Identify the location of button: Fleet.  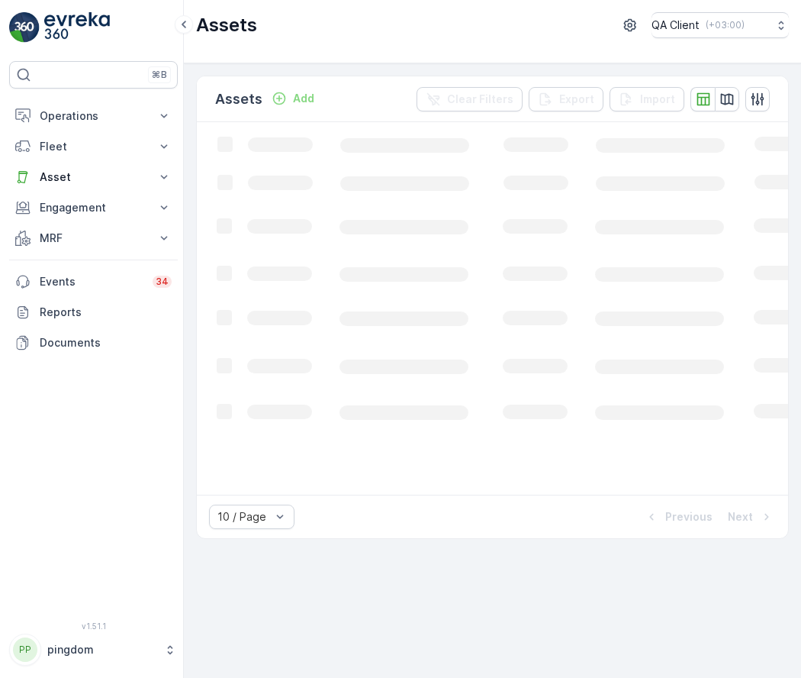
(93, 147).